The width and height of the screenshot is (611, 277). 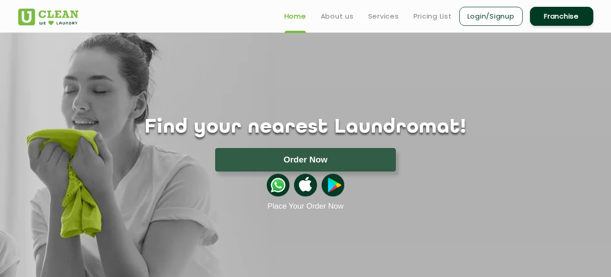 I want to click on img: apple-icon.png, so click(x=305, y=185).